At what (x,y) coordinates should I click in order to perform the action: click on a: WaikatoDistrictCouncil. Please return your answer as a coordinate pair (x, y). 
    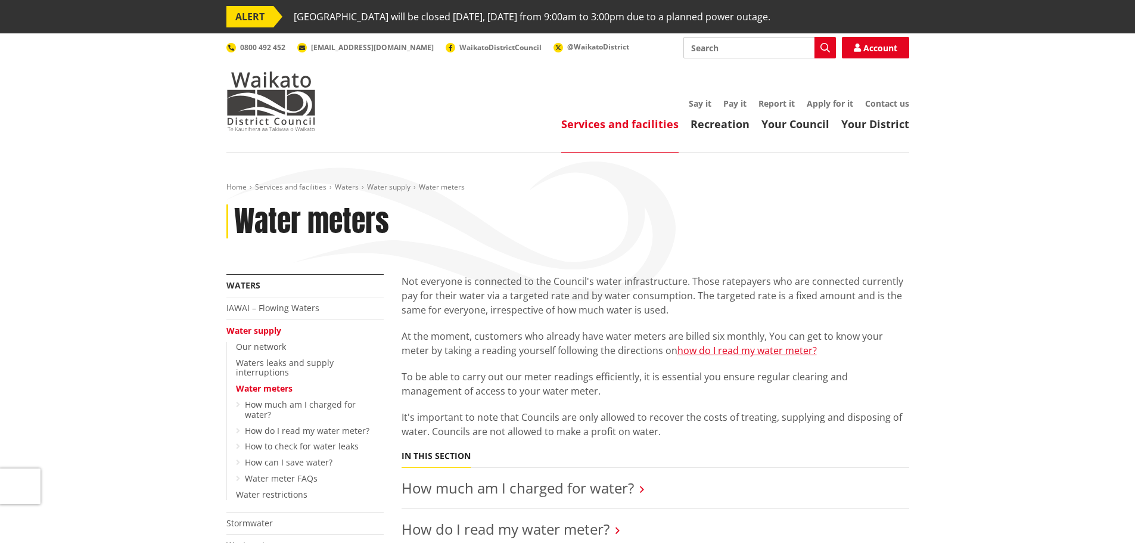
    Looking at the image, I should click on (493, 47).